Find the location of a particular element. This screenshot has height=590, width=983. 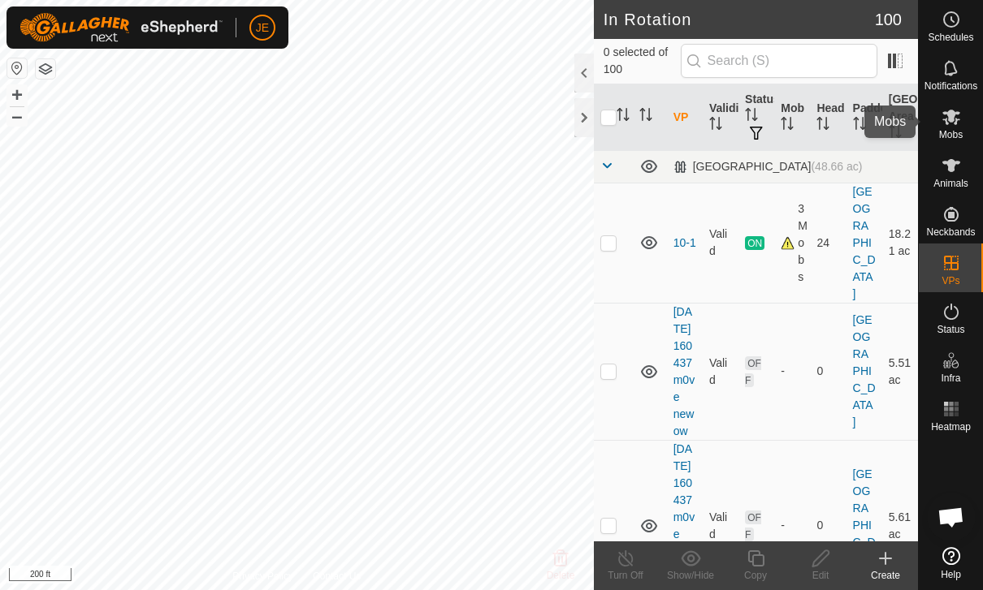

span: Schedules is located at coordinates (950, 37).